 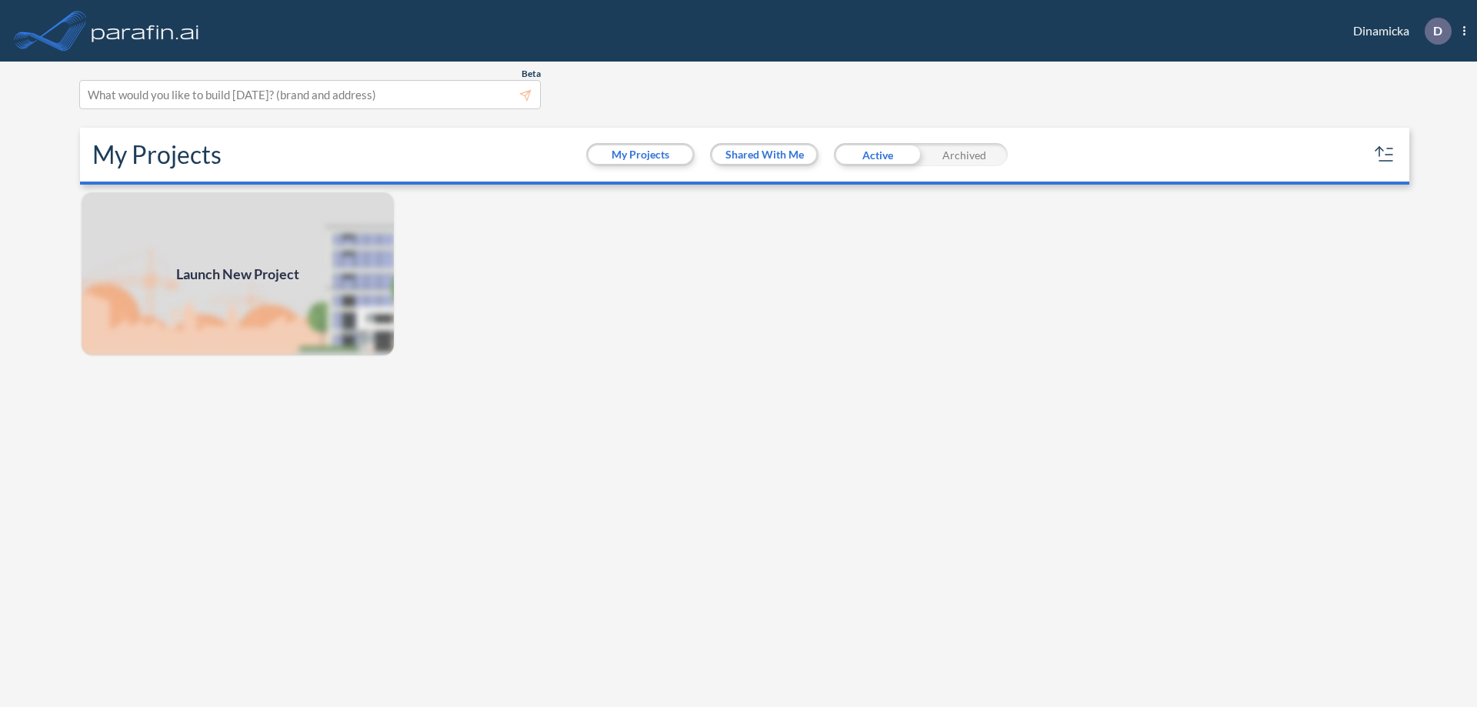 I want to click on div: Archived, so click(x=964, y=155).